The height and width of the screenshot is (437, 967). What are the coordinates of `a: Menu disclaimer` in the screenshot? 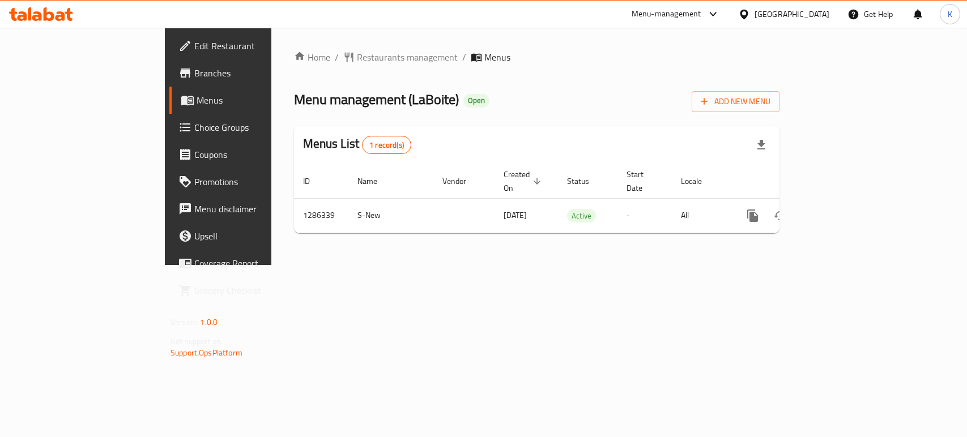 It's located at (248, 209).